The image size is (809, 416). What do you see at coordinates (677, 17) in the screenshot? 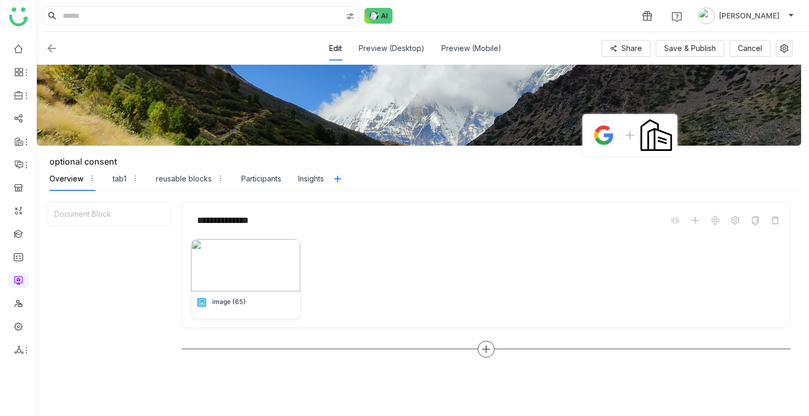
I see `img: help.svg` at bounding box center [677, 17].